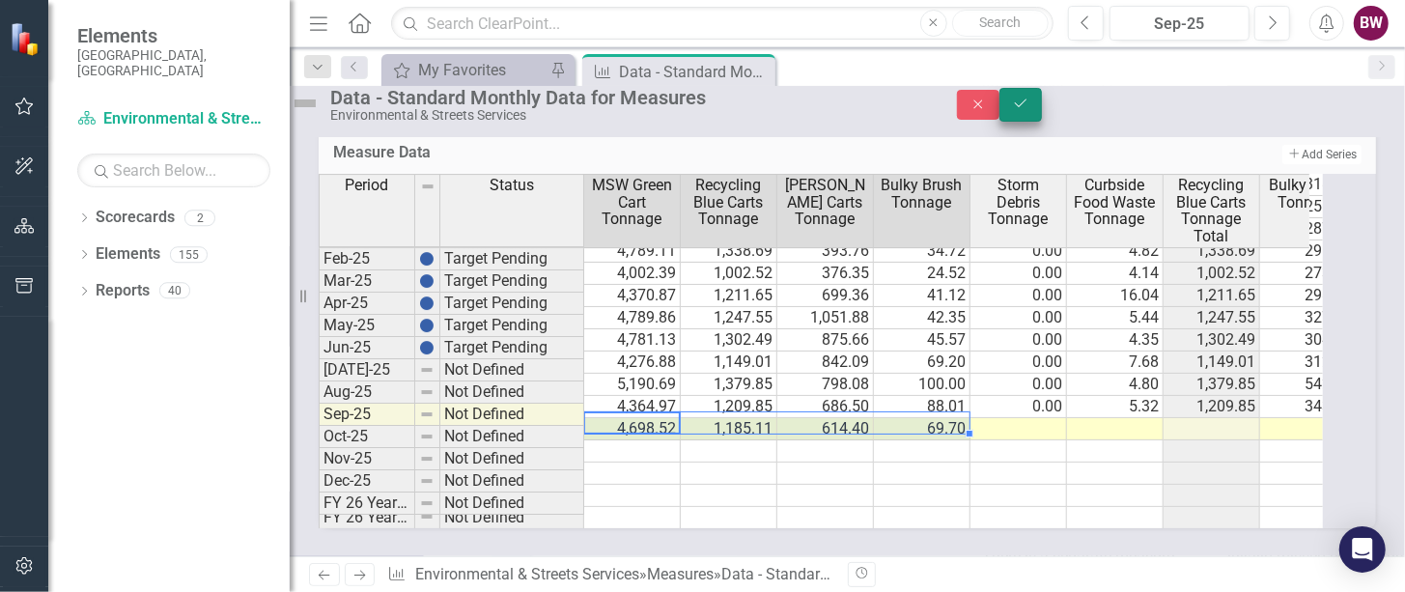 This screenshot has width=1405, height=592. What do you see at coordinates (729, 384) in the screenshot?
I see `td: 1,379.85` at bounding box center [729, 384].